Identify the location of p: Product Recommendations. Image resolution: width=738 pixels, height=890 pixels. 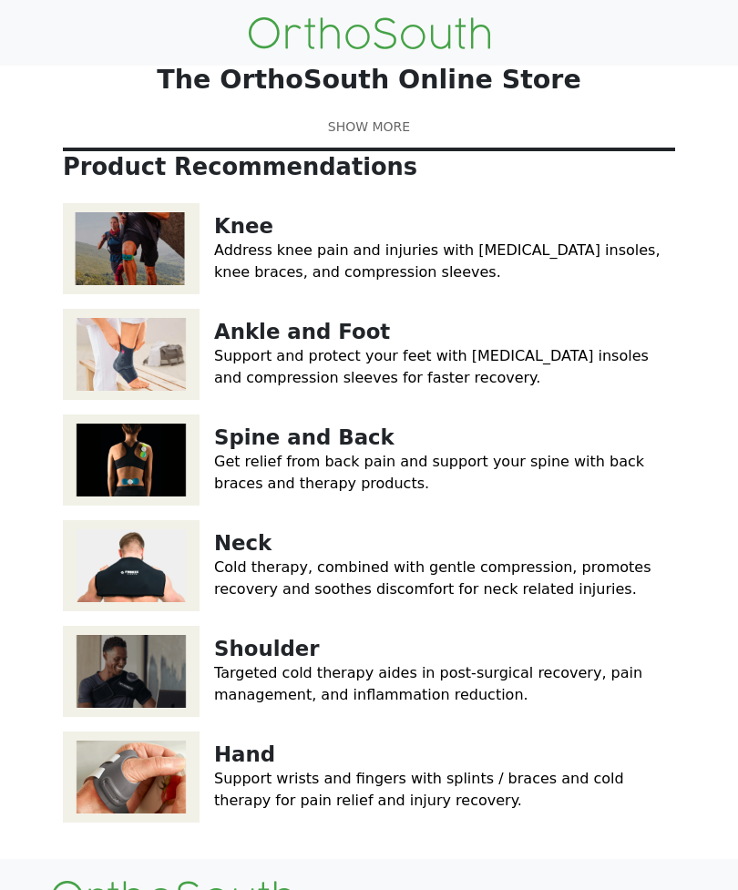
(369, 167).